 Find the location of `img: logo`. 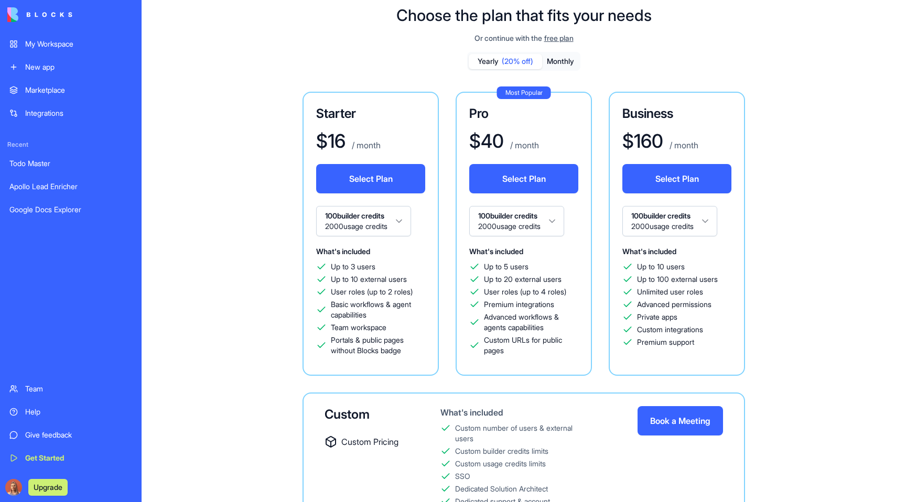

img: logo is located at coordinates (40, 15).